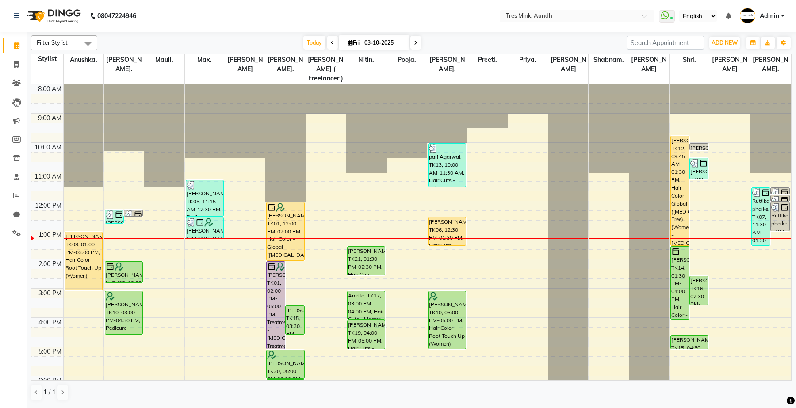  What do you see at coordinates (779, 198) in the screenshot?
I see `div: Ruttika phalke, TK07, 11:45 AM-12:00 PM, Threading - Lower Lip (Women)` at bounding box center [779, 198].